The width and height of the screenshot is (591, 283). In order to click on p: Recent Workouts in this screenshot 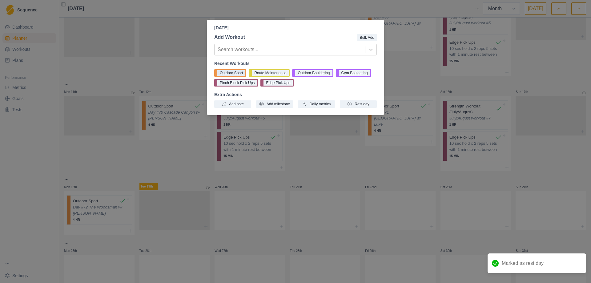, I will do `click(295, 63)`.